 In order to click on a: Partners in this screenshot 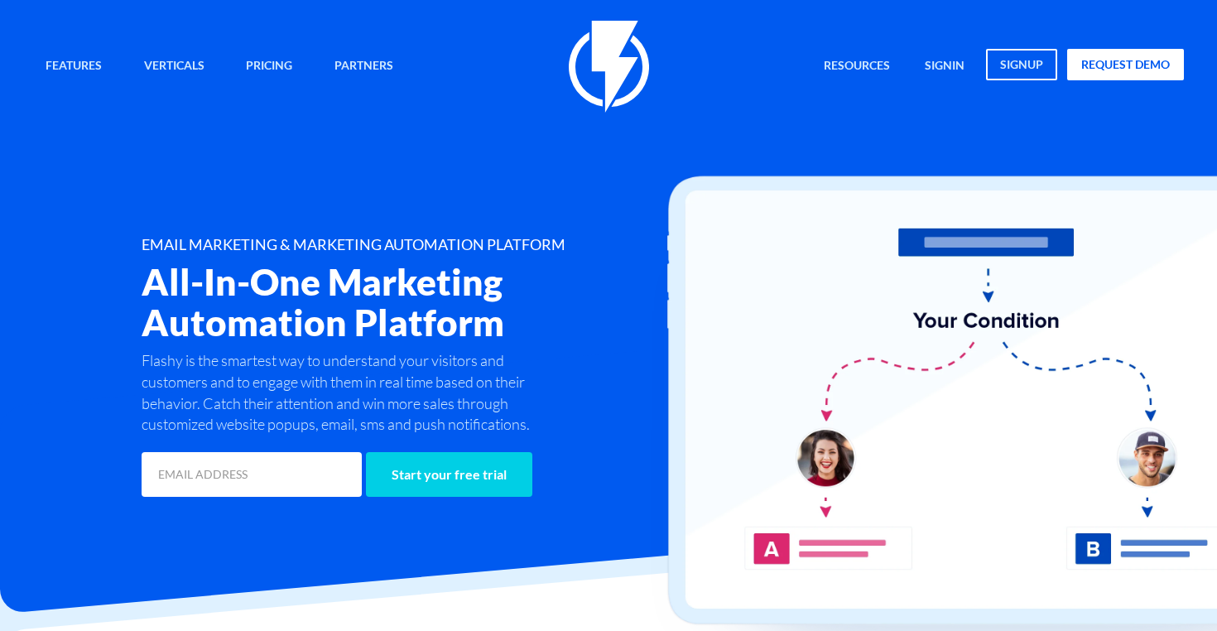, I will do `click(364, 66)`.